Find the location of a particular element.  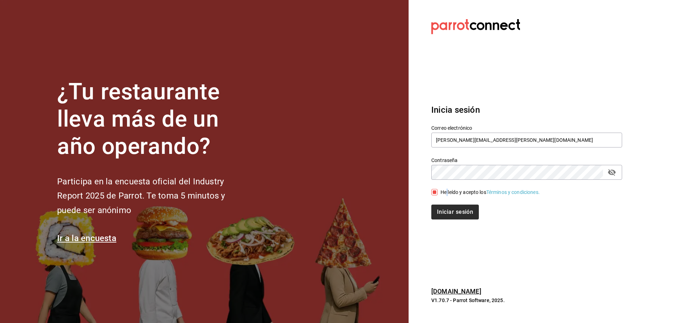

button: passwordField is located at coordinates (612, 172).